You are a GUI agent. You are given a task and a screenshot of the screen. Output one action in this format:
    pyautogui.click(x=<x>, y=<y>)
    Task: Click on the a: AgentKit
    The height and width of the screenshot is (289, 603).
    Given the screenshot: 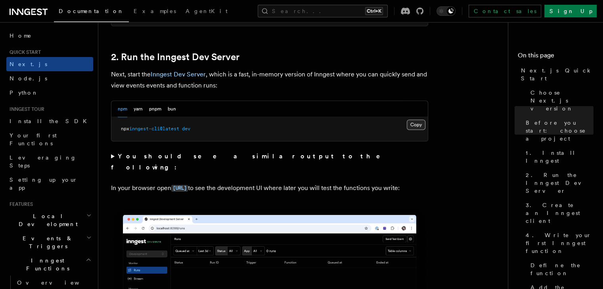 What is the action you would take?
    pyautogui.click(x=207, y=12)
    